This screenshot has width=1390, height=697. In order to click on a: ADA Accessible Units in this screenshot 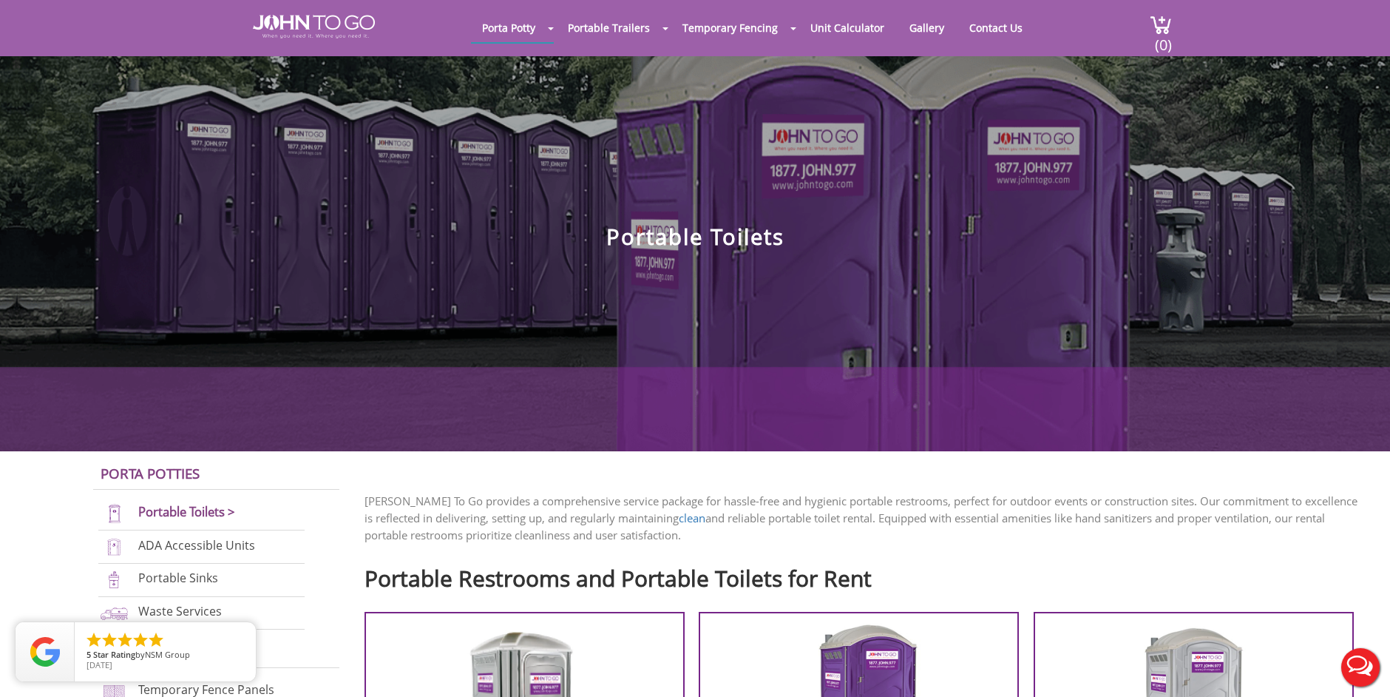, I will do `click(197, 545)`.